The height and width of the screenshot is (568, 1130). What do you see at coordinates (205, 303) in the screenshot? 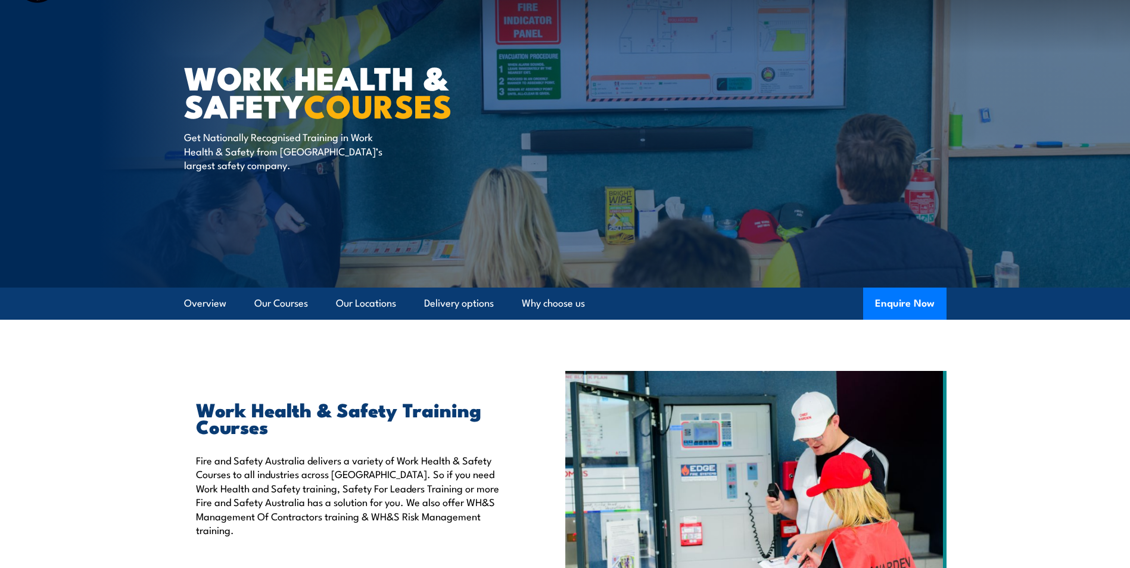
I see `a: Overview` at bounding box center [205, 303].